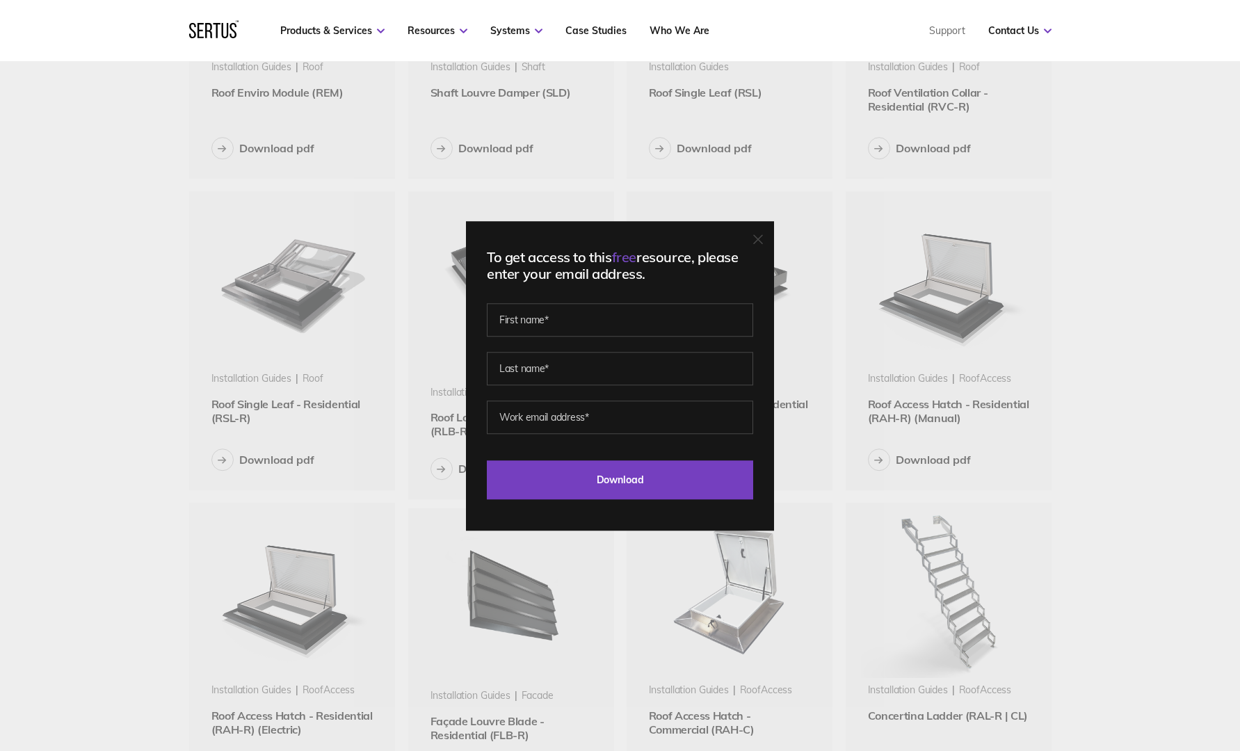 This screenshot has width=1240, height=751. I want to click on input: Download, so click(620, 480).